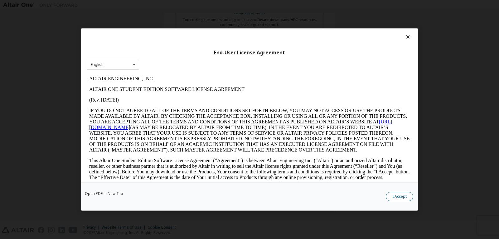  Describe the element at coordinates (97, 65) in the screenshot. I see `div: English` at that location.